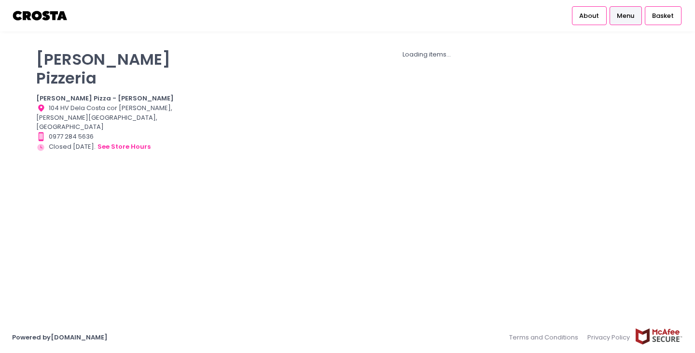  Describe the element at coordinates (609, 337) in the screenshot. I see `a: Privacy Policy` at that location.